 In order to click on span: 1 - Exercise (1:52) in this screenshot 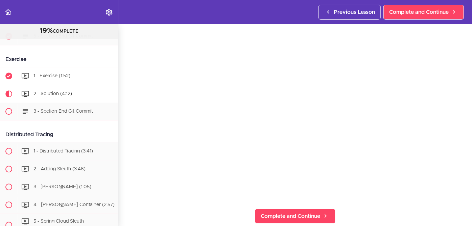, I will do `click(52, 76)`.